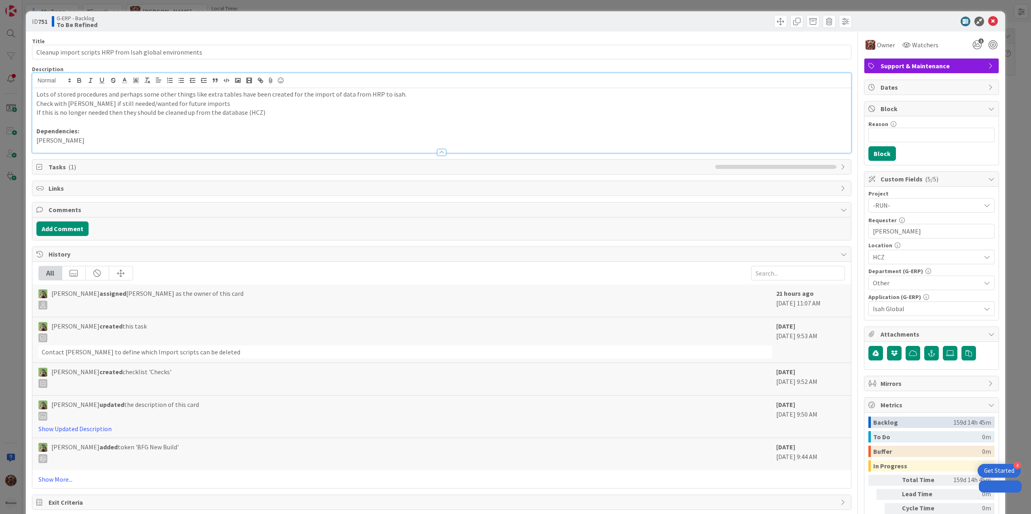  I want to click on div: Department (G-ERP), so click(931, 271).